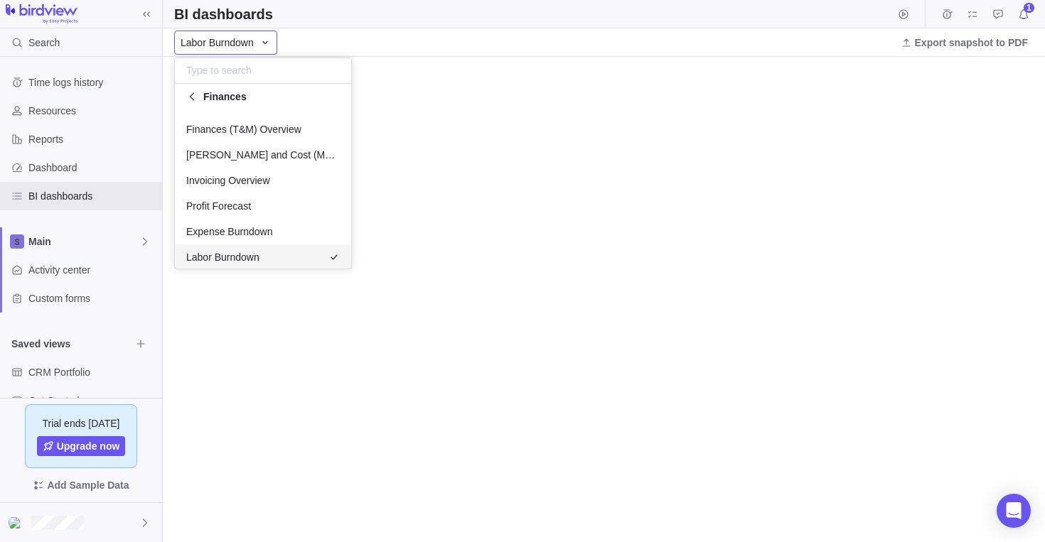 The width and height of the screenshot is (1045, 542). What do you see at coordinates (218, 206) in the screenshot?
I see `span: Profit Forecast` at bounding box center [218, 206].